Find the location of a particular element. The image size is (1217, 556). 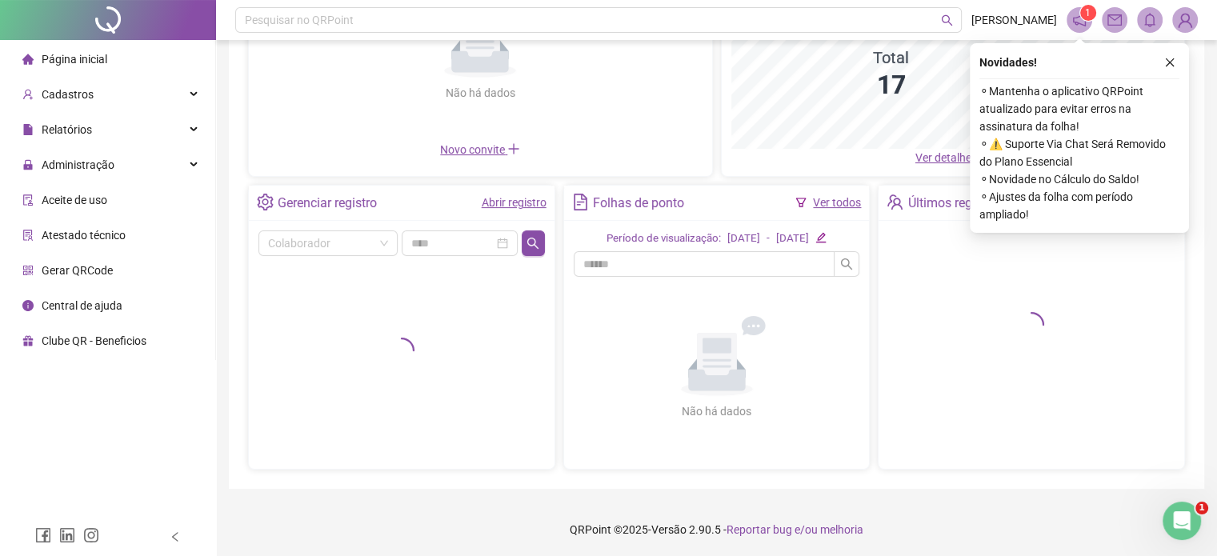

span: Aceite de uso is located at coordinates (74, 200).